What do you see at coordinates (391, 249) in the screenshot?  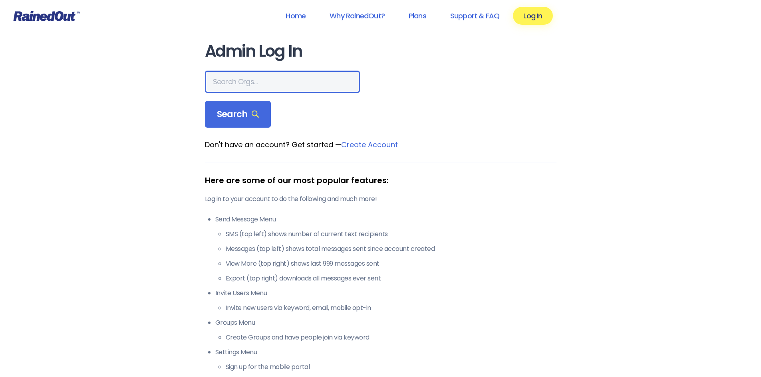 I see `li: Messages (top left) shows total messages sent since account created` at bounding box center [391, 249].